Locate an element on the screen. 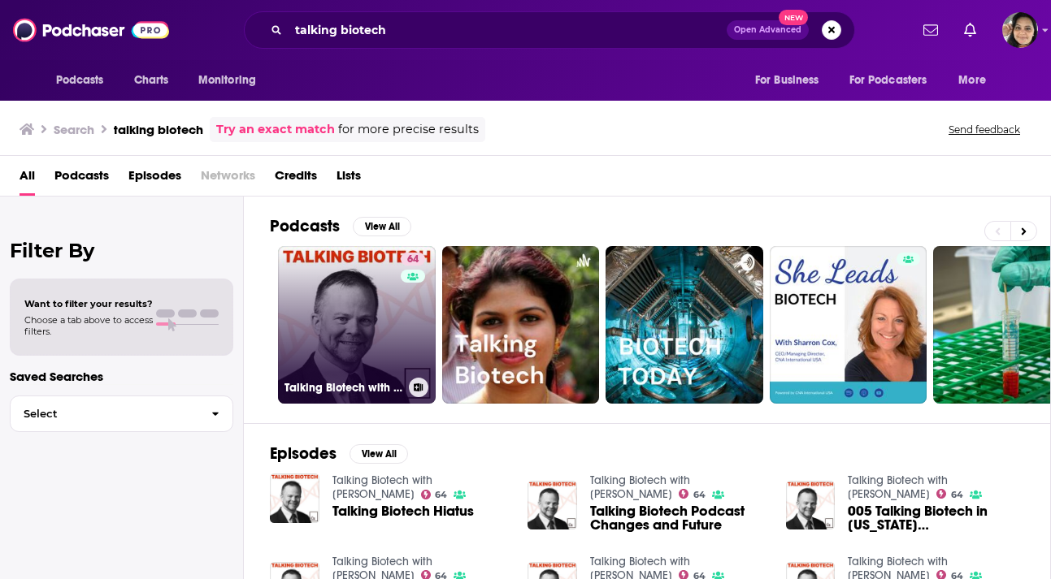  input: Search podcasts, credits, & more... is located at coordinates (507, 30).